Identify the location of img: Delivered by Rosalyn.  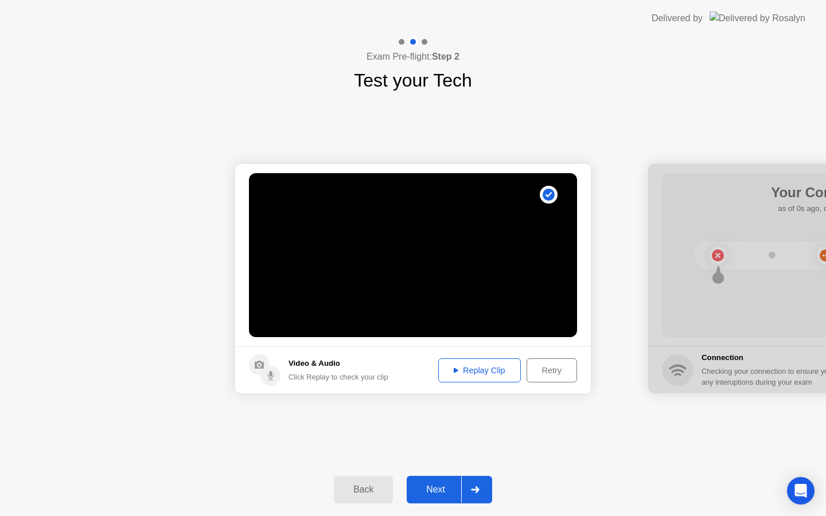
(757, 18).